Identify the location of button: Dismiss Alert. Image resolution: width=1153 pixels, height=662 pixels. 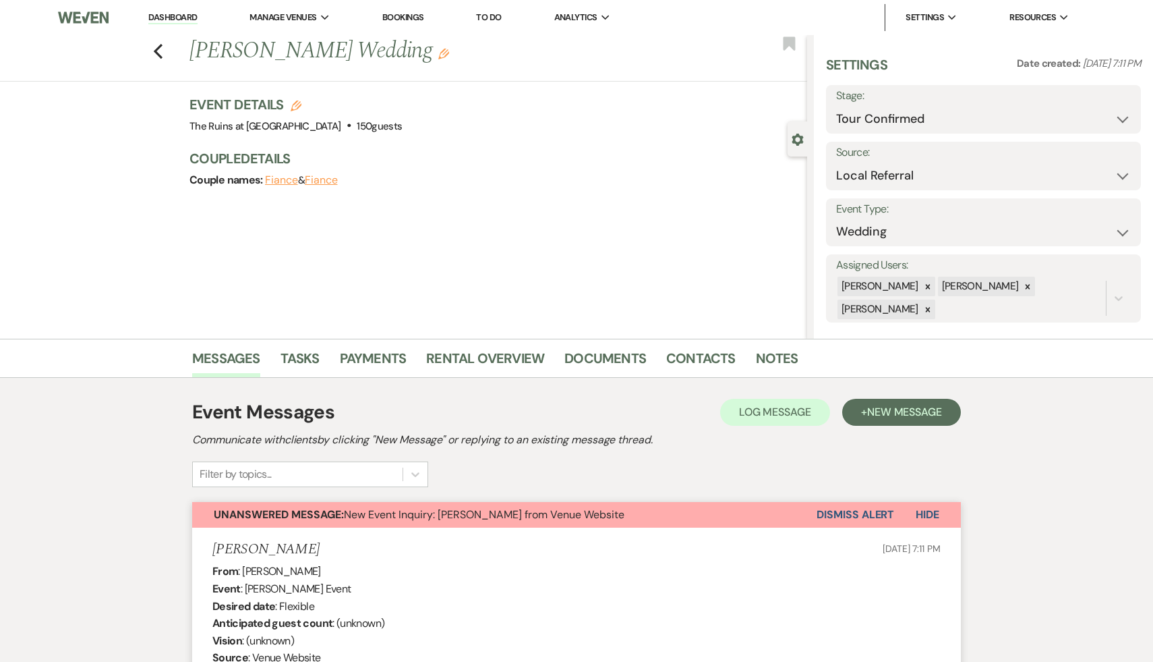
(855, 515).